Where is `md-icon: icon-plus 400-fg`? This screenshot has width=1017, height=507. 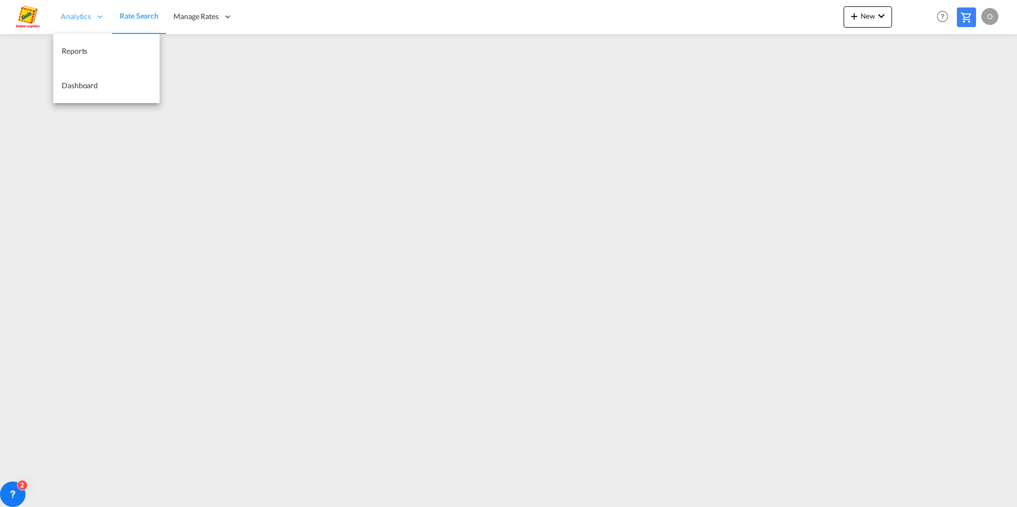 md-icon: icon-plus 400-fg is located at coordinates (854, 16).